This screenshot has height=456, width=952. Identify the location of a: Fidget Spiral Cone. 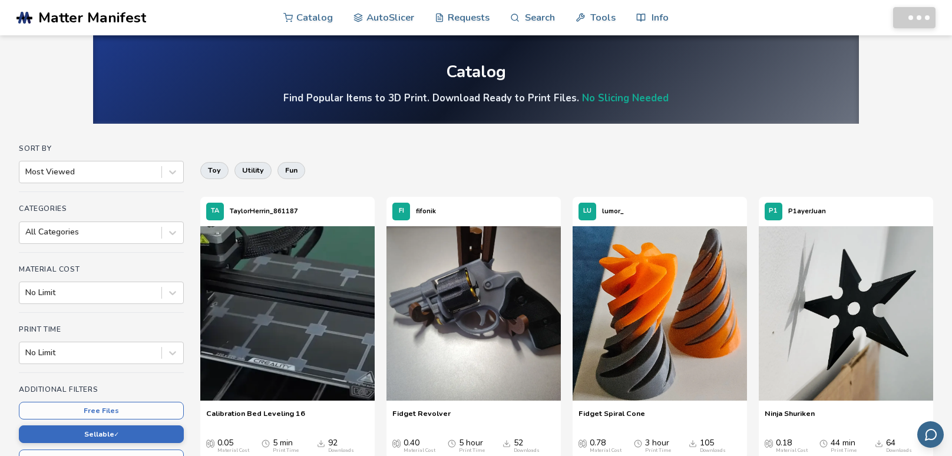
(612, 418).